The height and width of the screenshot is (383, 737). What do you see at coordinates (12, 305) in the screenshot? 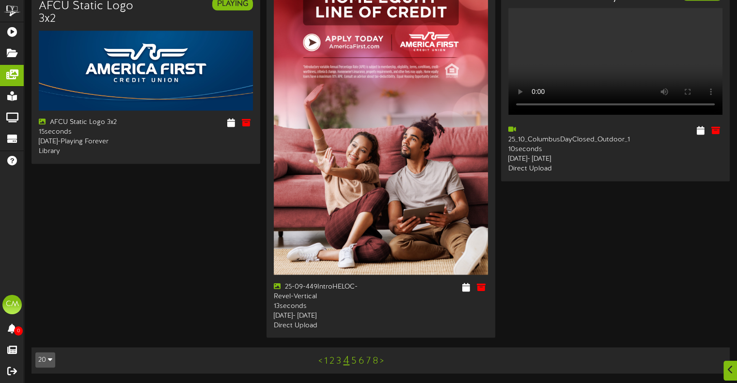
I see `div: CM` at bounding box center [12, 305].